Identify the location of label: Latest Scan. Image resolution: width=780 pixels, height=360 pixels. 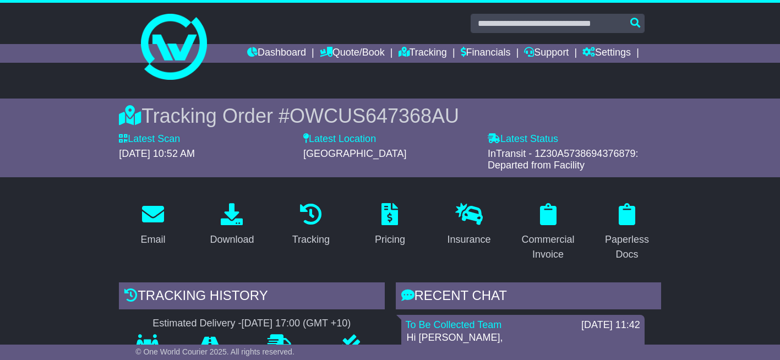
(149, 139).